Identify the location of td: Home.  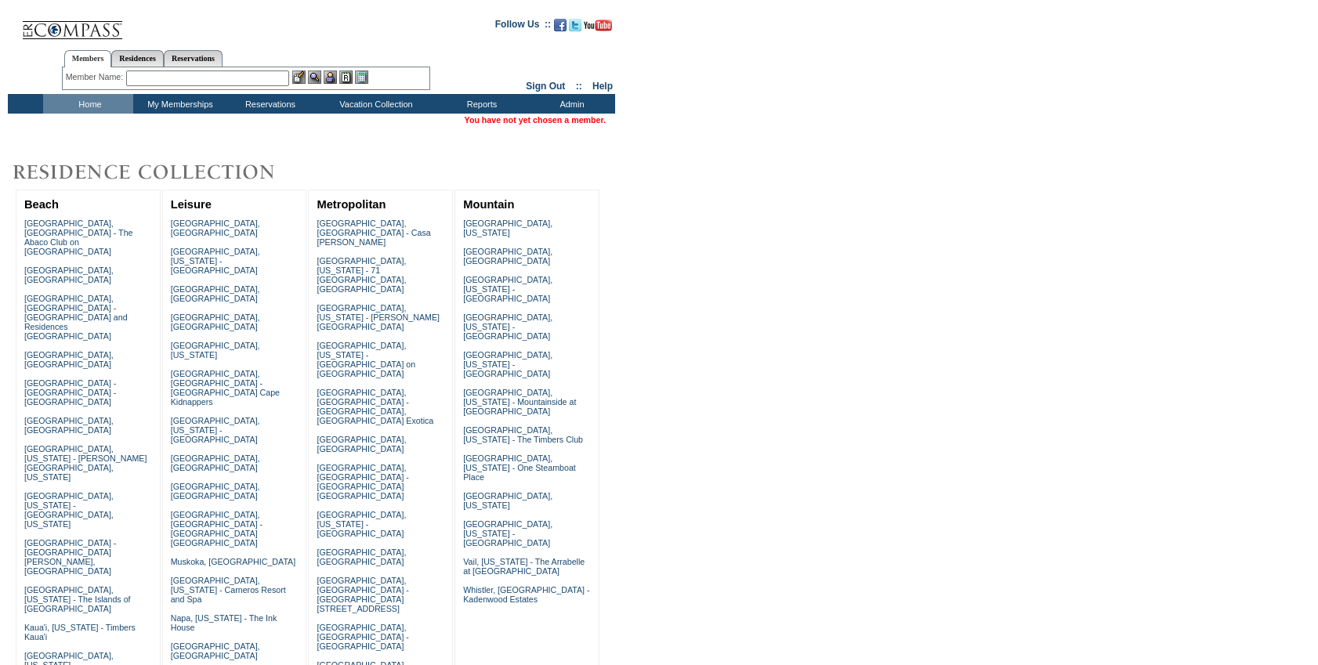
(88, 103).